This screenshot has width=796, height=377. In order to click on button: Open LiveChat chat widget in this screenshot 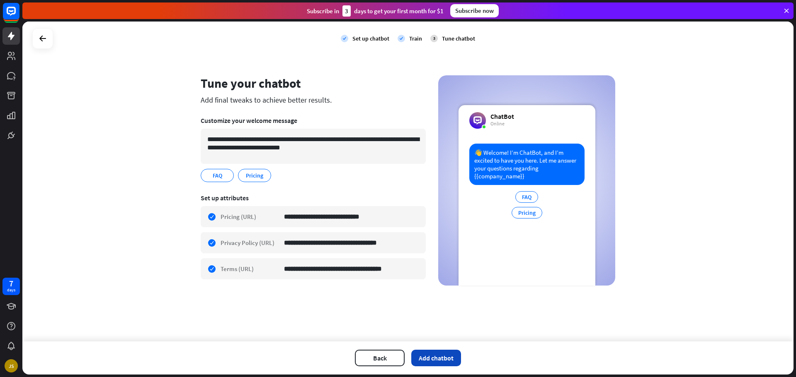, I will do `click(19, 16)`.